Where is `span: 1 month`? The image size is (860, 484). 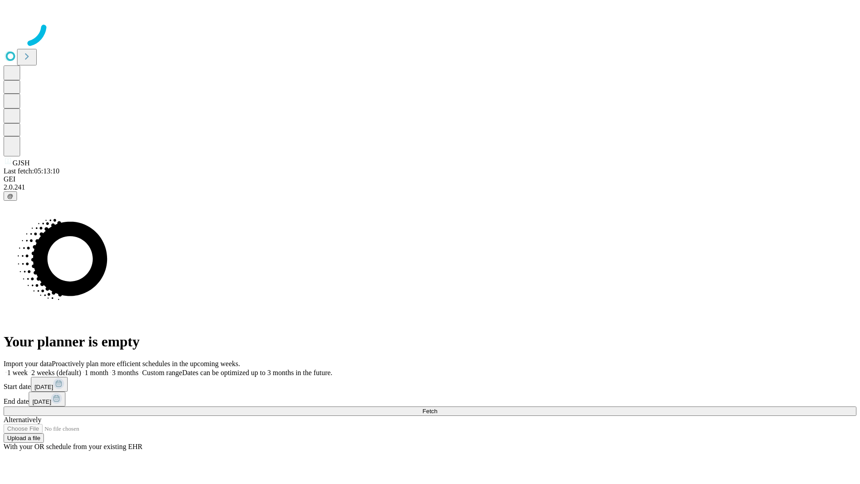
span: 1 month is located at coordinates (96, 372).